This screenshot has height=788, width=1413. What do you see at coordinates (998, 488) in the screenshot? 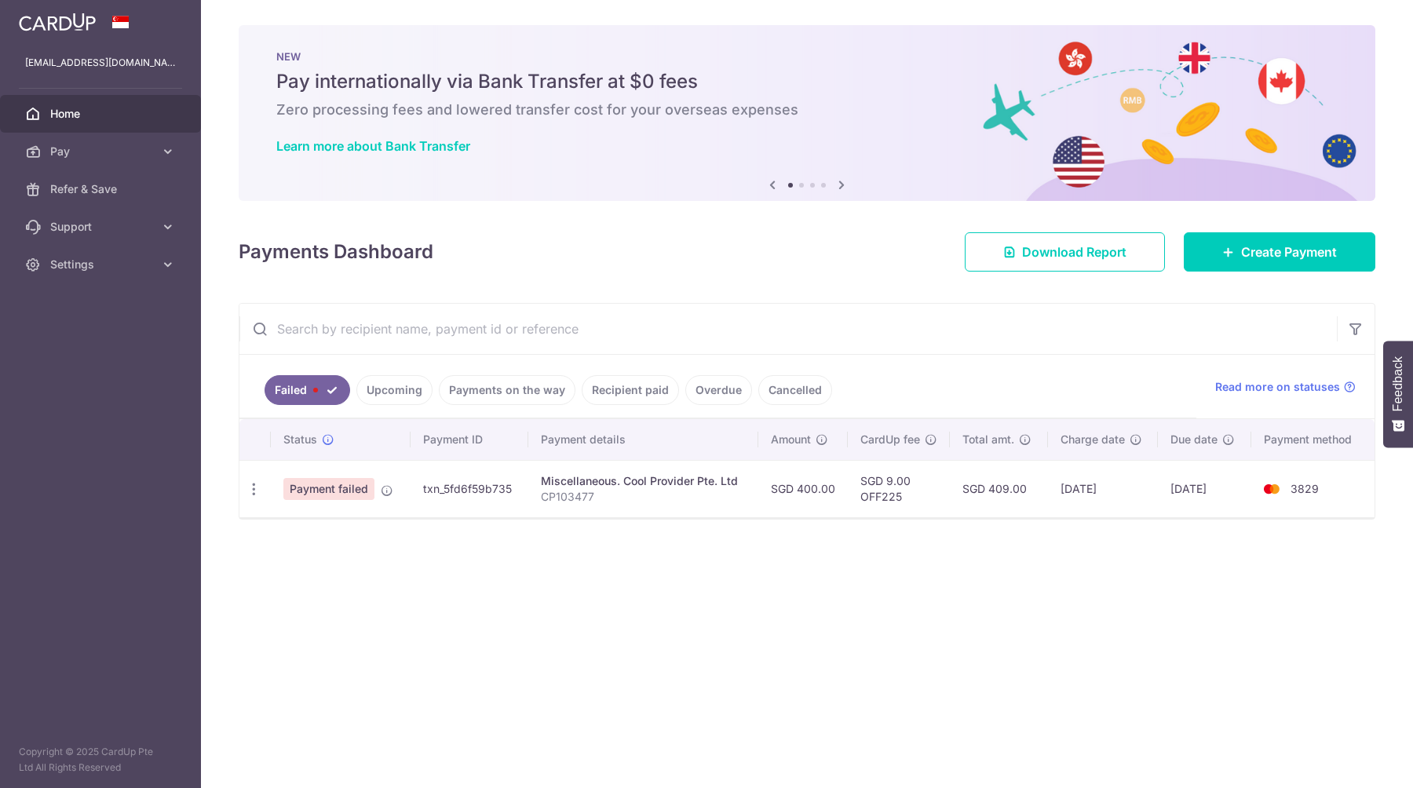
I see `td: SGD 409.00` at bounding box center [998, 488].